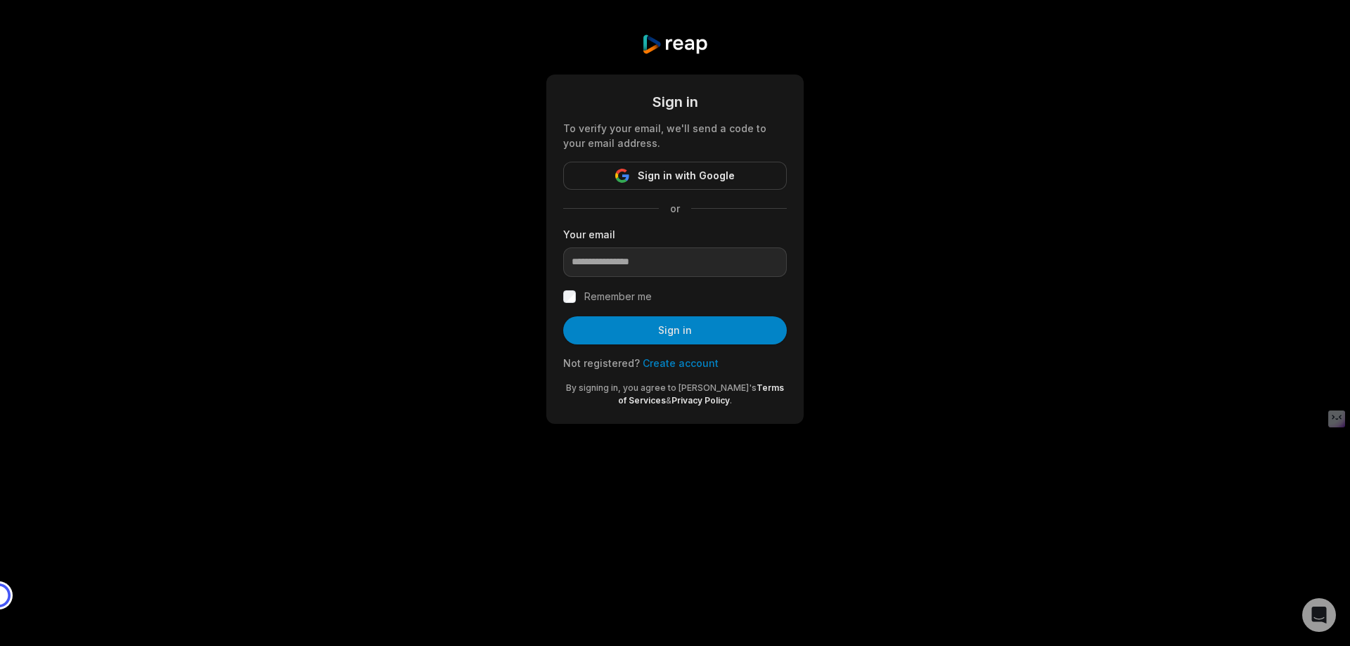 This screenshot has height=646, width=1350. What do you see at coordinates (675, 208) in the screenshot?
I see `span: or` at bounding box center [675, 208].